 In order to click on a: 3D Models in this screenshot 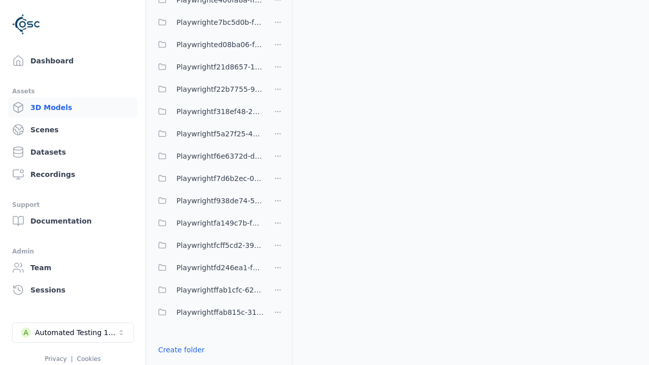, I will do `click(73, 108)`.